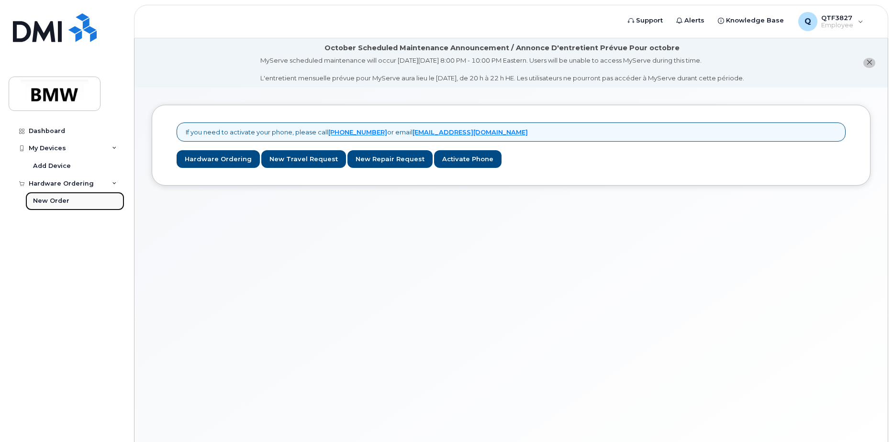 Image resolution: width=893 pixels, height=442 pixels. Describe the element at coordinates (390, 159) in the screenshot. I see `a: New Repair Request` at that location.